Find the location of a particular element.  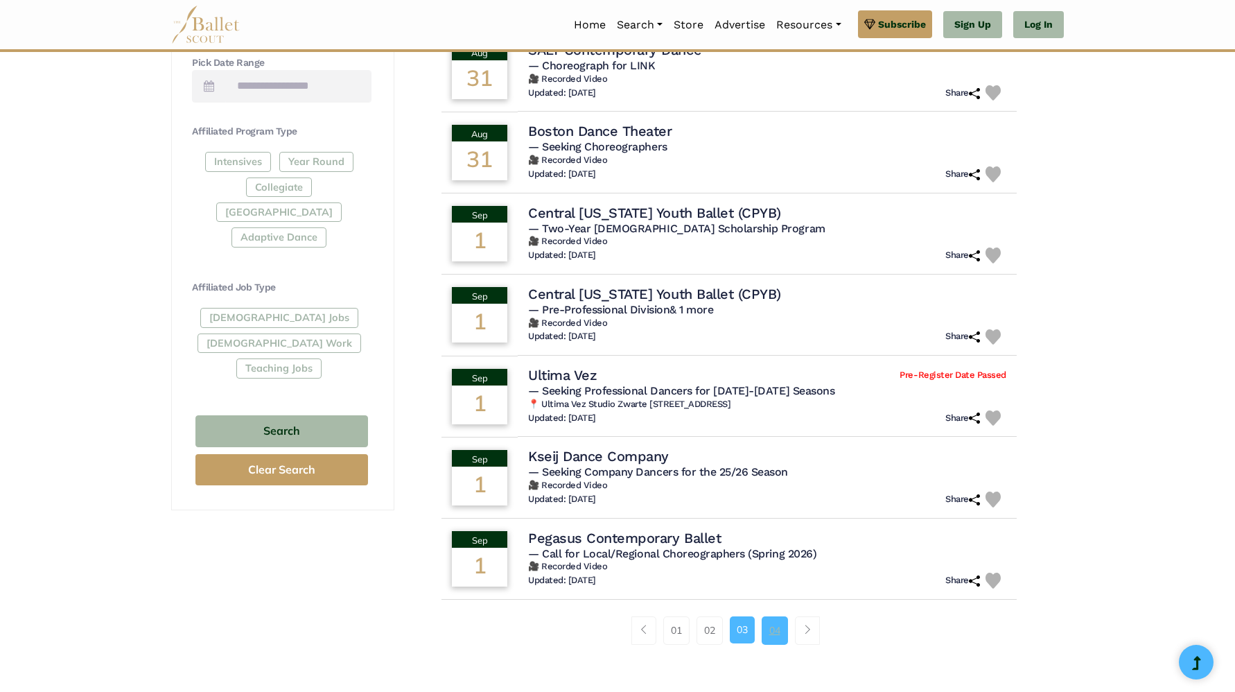

span: — Pre-Professional Division is located at coordinates (620, 309).